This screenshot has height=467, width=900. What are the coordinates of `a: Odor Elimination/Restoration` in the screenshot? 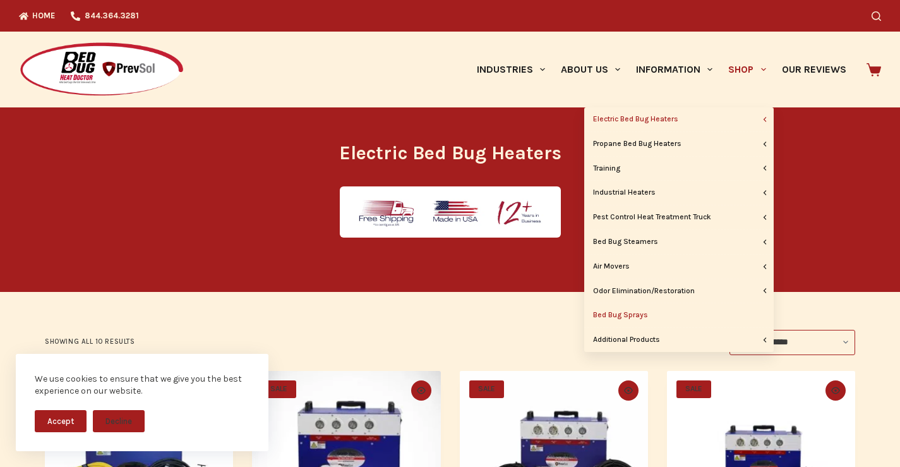 It's located at (679, 291).